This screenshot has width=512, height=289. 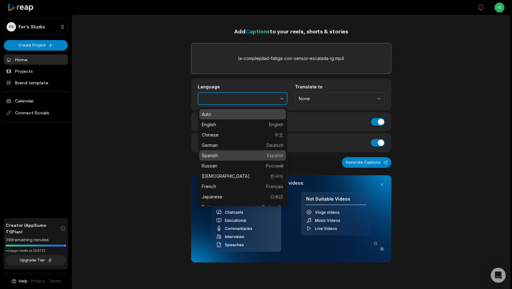 I want to click on span: Chatcasts, so click(x=234, y=212).